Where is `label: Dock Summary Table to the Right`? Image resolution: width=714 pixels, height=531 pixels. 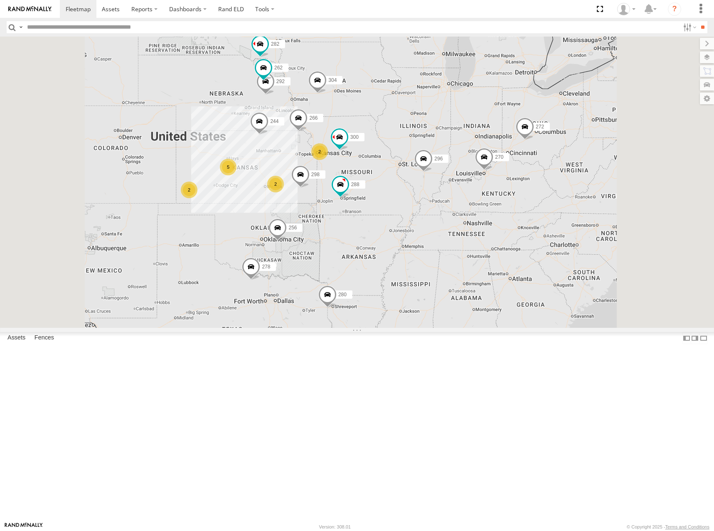 label: Dock Summary Table to the Right is located at coordinates (695, 338).